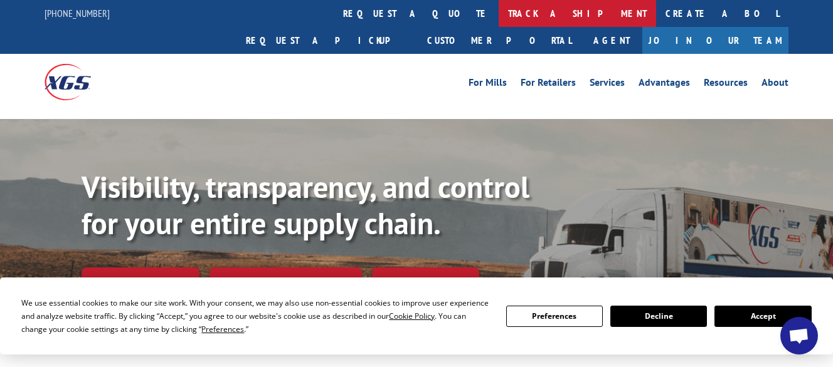  What do you see at coordinates (327, 40) in the screenshot?
I see `a: Request a pickup` at bounding box center [327, 40].